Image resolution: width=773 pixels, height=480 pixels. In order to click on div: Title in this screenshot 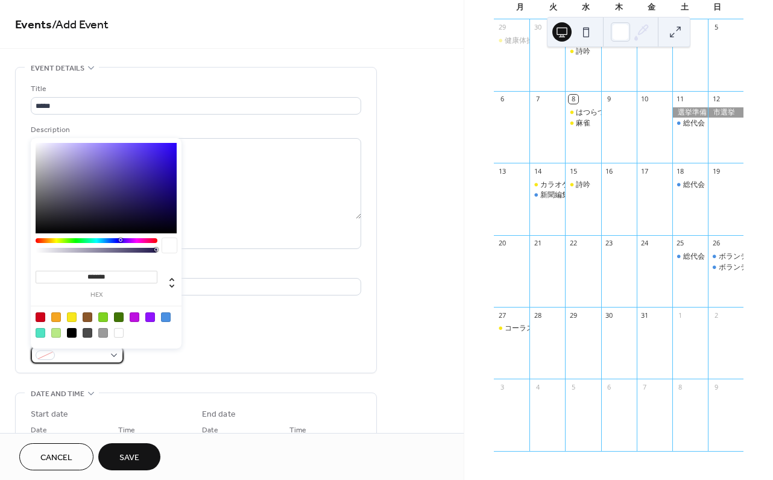, I will do `click(195, 89)`.